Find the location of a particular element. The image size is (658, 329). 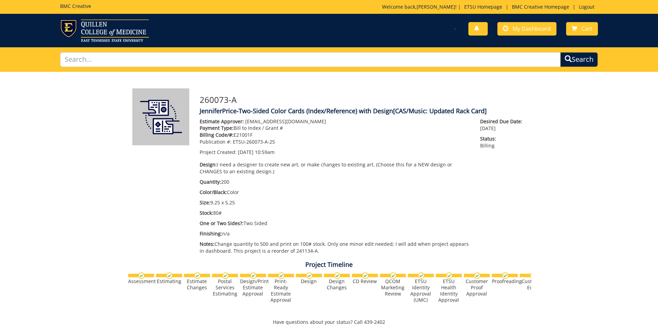

span: Quantity: is located at coordinates (210, 182).